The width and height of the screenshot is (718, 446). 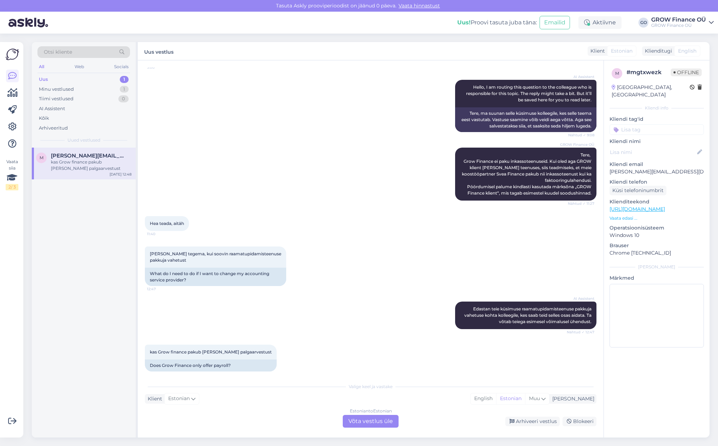 What do you see at coordinates (648, 72) in the screenshot?
I see `div: # mgtxwezk` at bounding box center [648, 72].